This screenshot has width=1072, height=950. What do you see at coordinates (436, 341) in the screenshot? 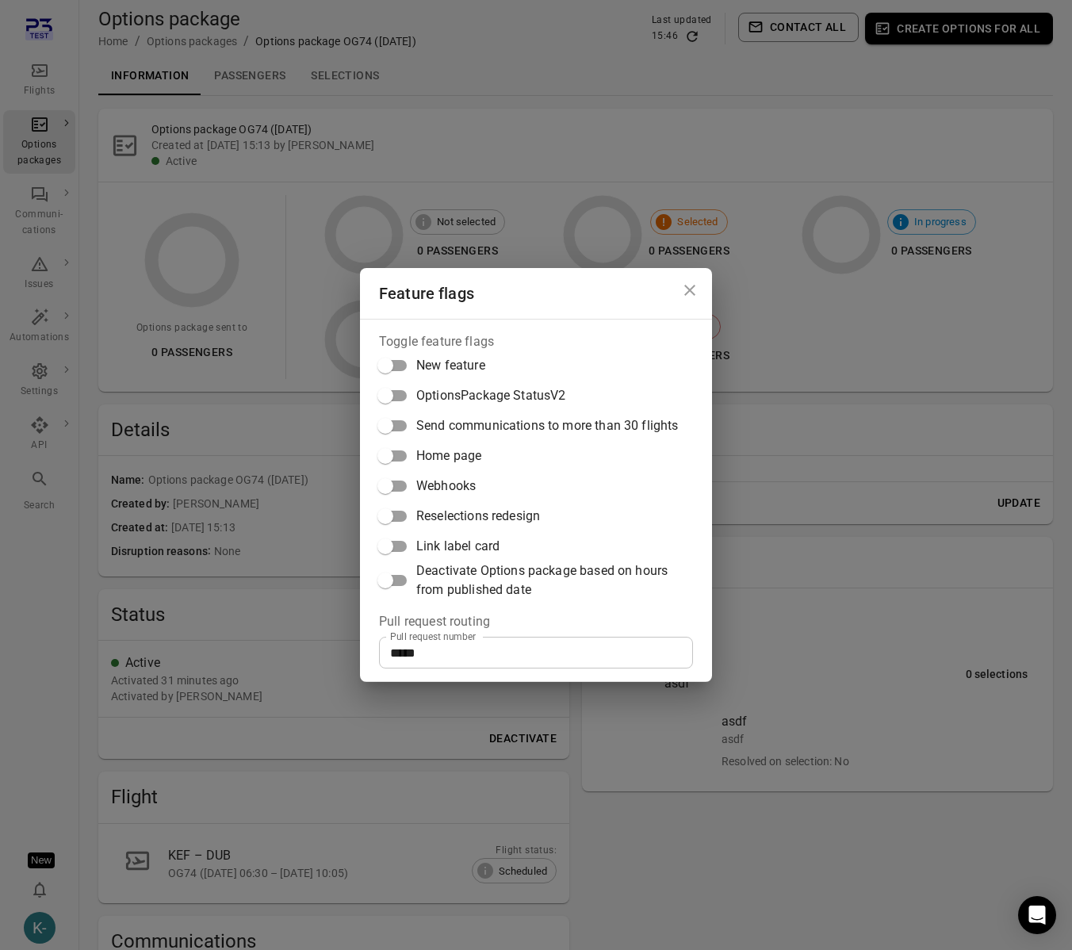
I see `legend: Toggle feature flags` at bounding box center [436, 341].